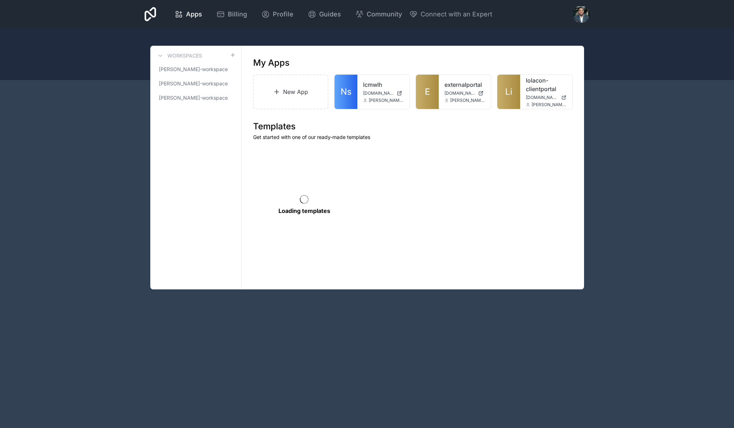  What do you see at coordinates (379, 14) in the screenshot?
I see `a: Community` at bounding box center [379, 14].